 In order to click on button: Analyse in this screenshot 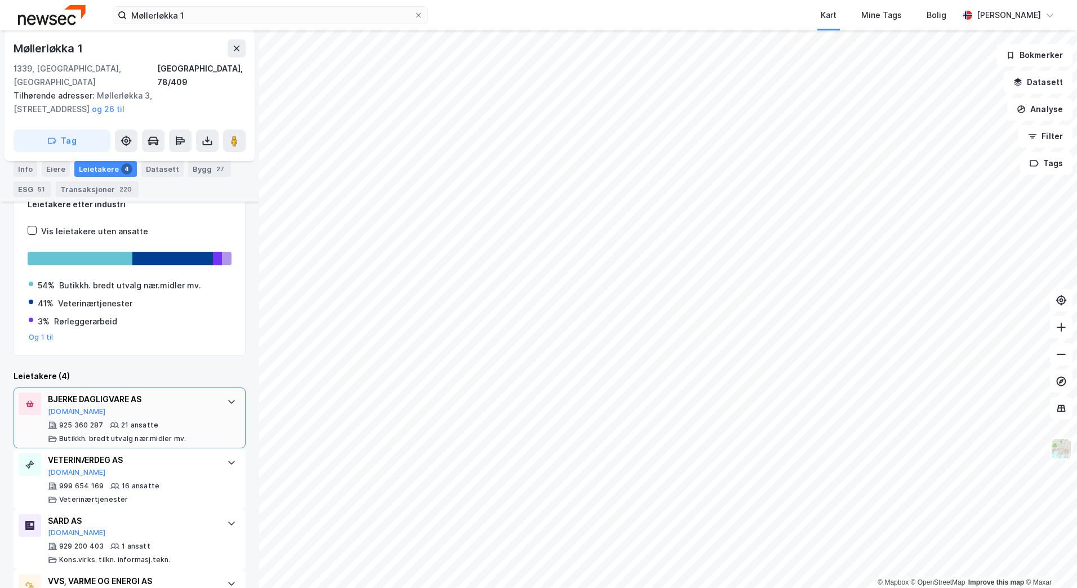, I will do `click(1040, 109)`.